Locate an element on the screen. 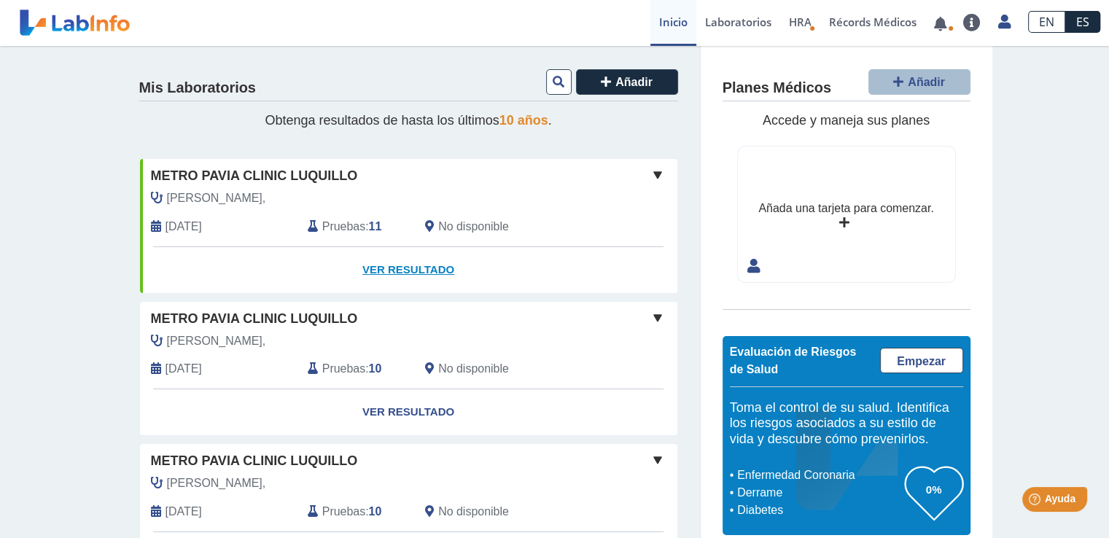 The height and width of the screenshot is (538, 1109). span: Empezar is located at coordinates (921, 361).